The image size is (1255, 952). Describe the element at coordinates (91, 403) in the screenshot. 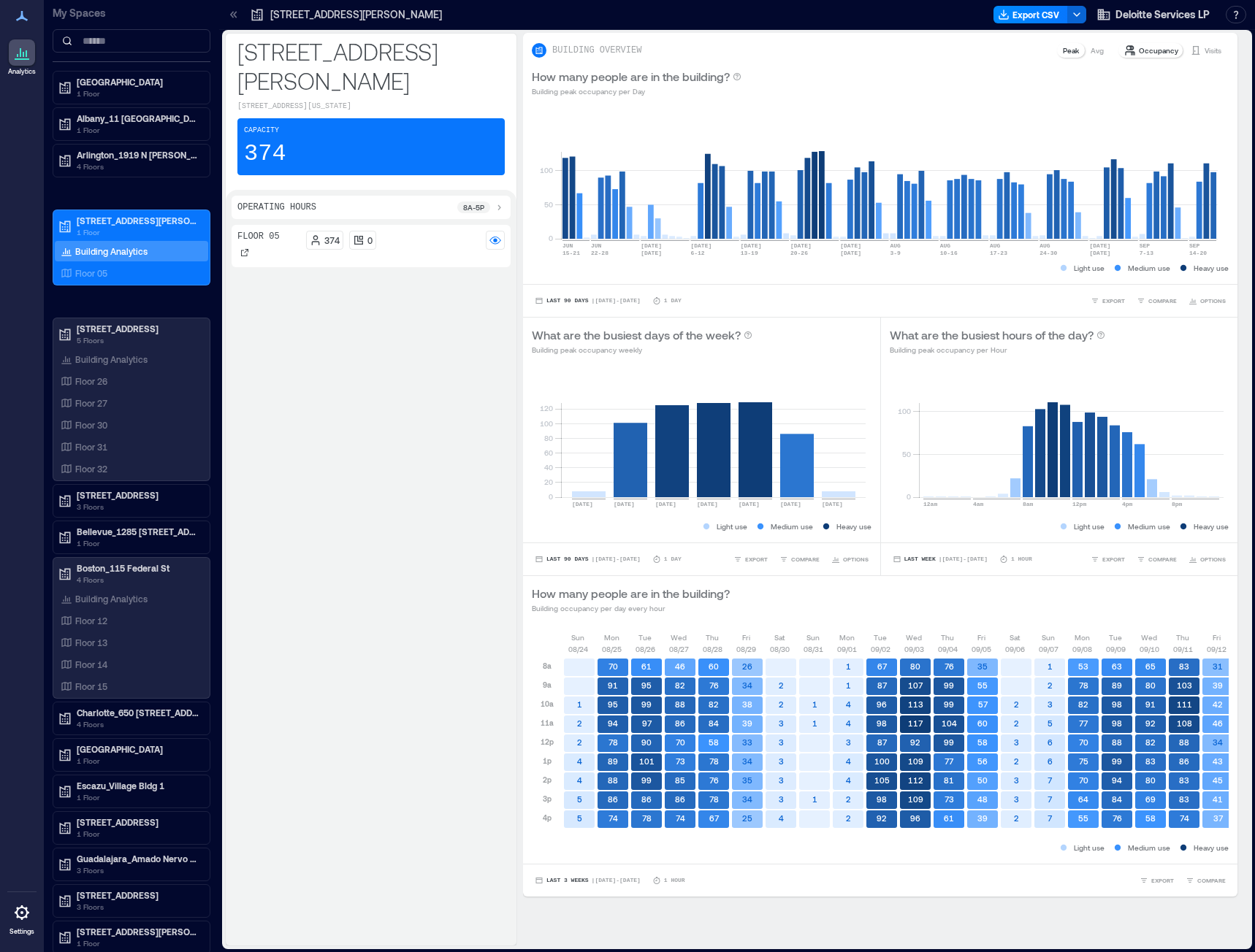

I see `p: Floor 27` at that location.